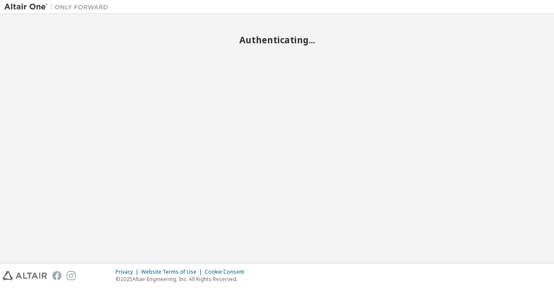 The height and width of the screenshot is (288, 554). What do you see at coordinates (71, 275) in the screenshot?
I see `img: instagram.svg` at bounding box center [71, 275].